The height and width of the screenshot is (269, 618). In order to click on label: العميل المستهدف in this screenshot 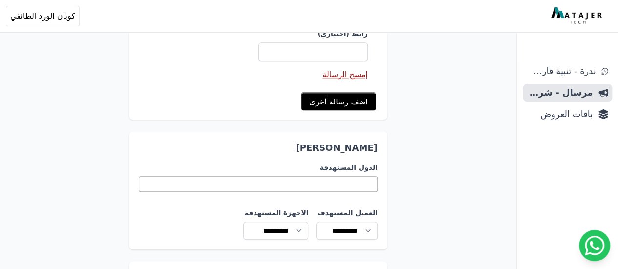, I will do `click(346, 213)`.